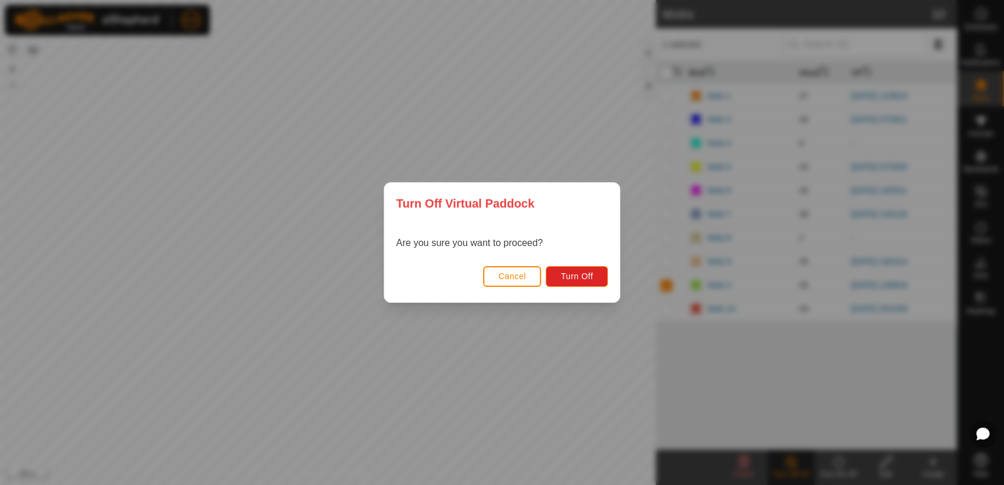 The image size is (1004, 485). Describe the element at coordinates (576, 276) in the screenshot. I see `button: Turn Off` at that location.